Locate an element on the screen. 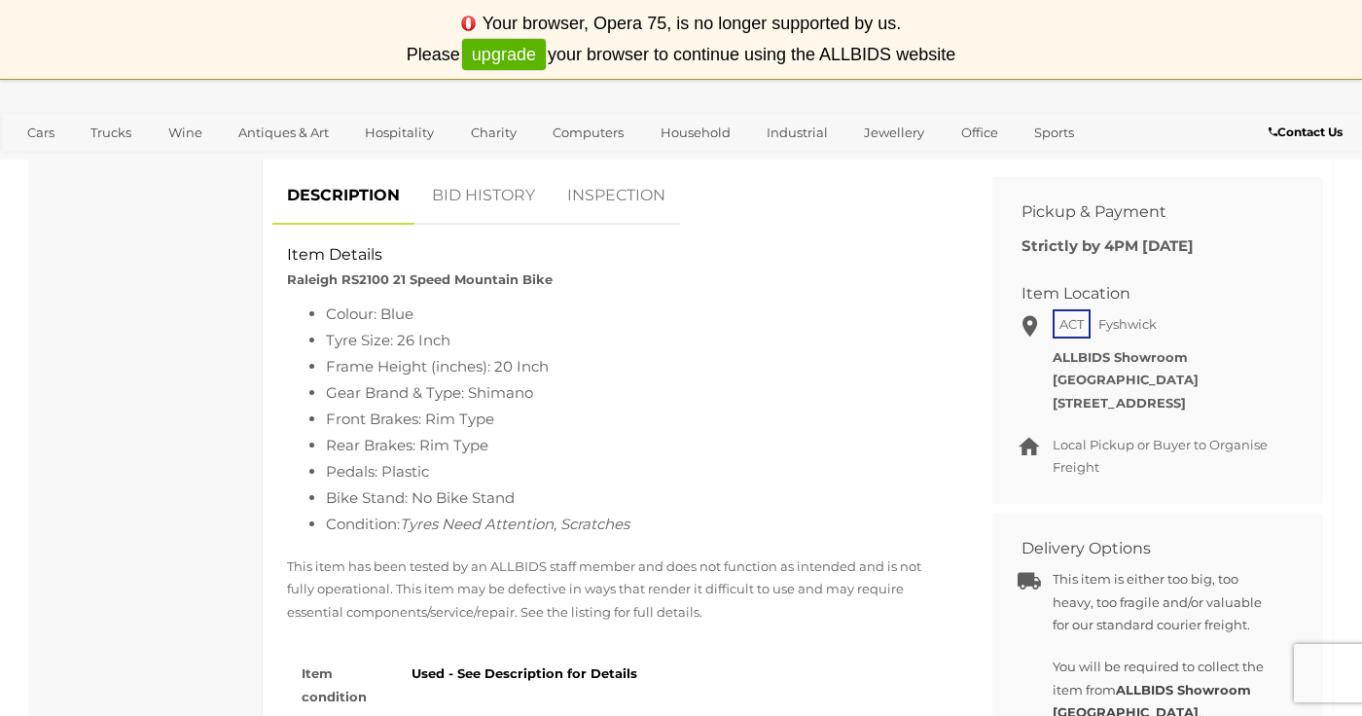 This screenshot has height=716, width=1362. h2: Pickup & Payment is located at coordinates (1143, 212).